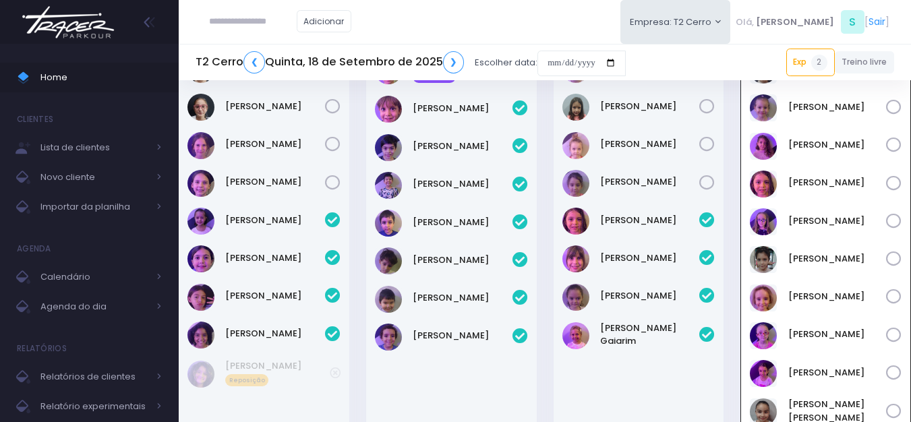 The image size is (911, 422). I want to click on a: Exp2, so click(810, 62).